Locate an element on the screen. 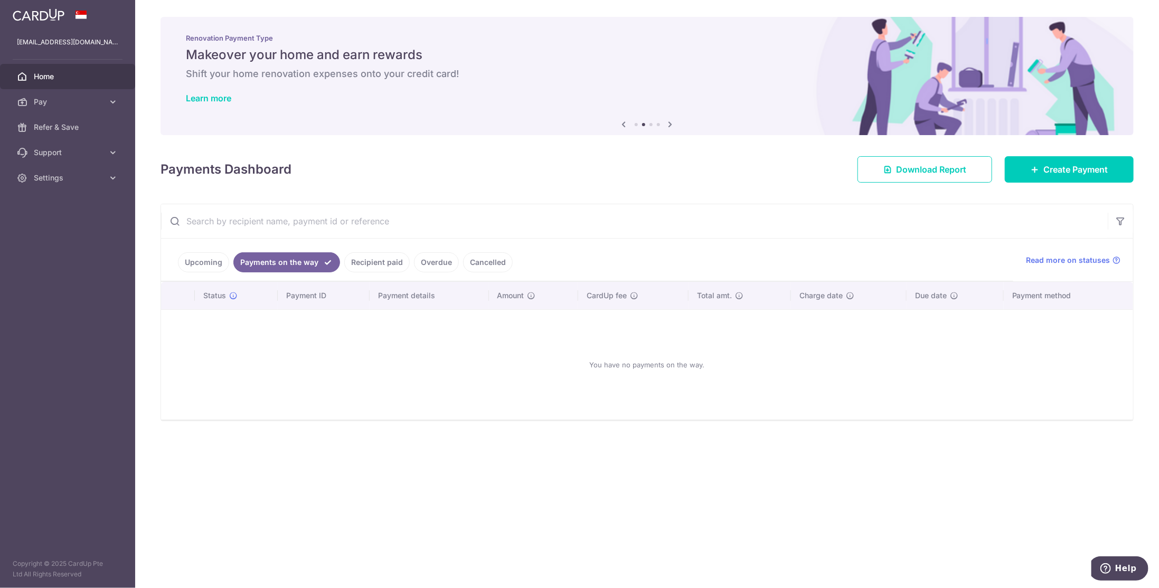 This screenshot has width=1159, height=588. h4: Payments Dashboard is located at coordinates (226, 170).